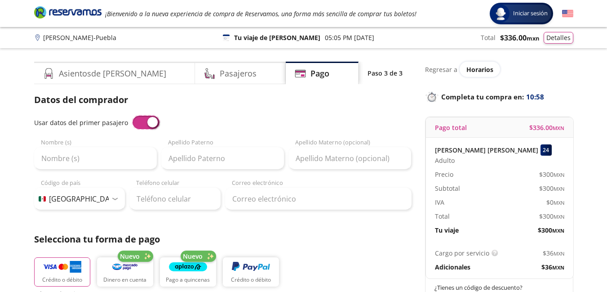 This screenshot has height=292, width=607. I want to click on p: Datos del comprador, so click(223, 100).